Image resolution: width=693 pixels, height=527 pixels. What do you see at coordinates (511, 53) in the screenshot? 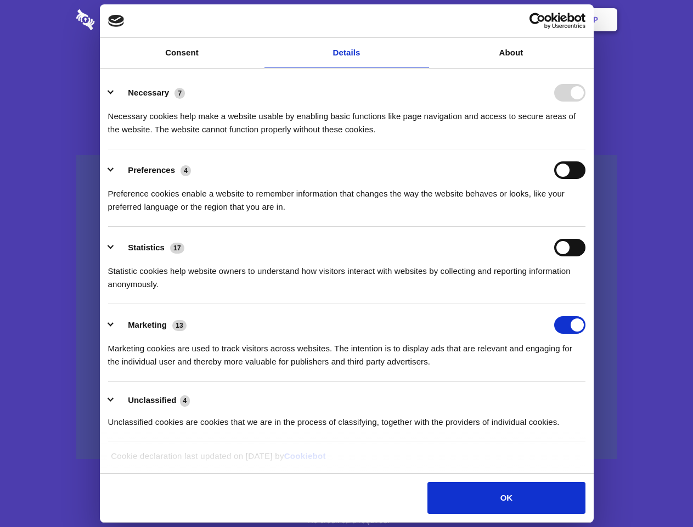
I see `a: About` at bounding box center [511, 53].